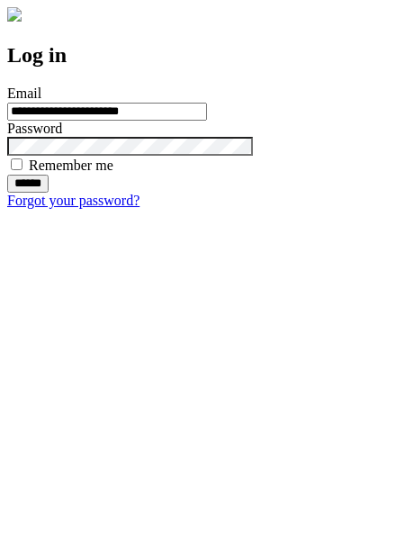  Describe the element at coordinates (34, 128) in the screenshot. I see `label: Password` at that location.